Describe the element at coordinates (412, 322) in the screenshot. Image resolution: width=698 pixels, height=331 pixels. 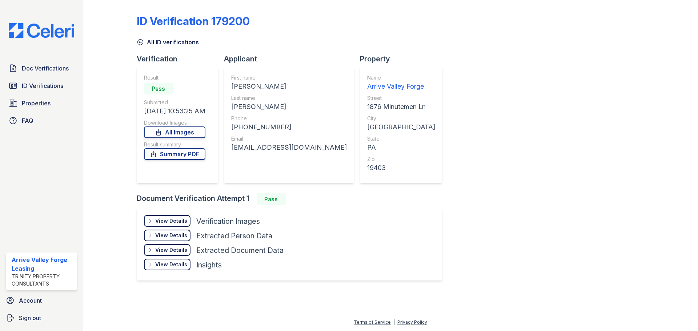
I see `a: Privacy Policy` at that location.